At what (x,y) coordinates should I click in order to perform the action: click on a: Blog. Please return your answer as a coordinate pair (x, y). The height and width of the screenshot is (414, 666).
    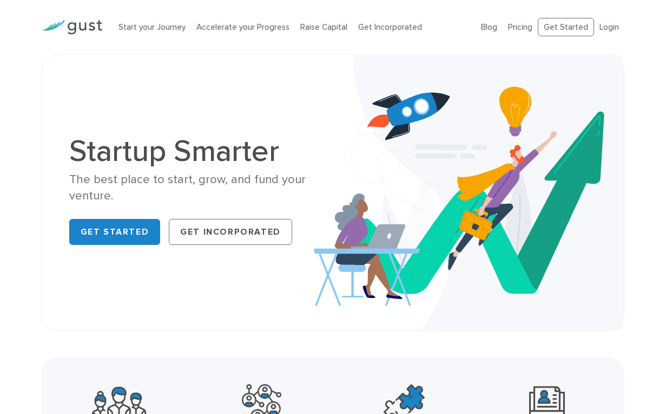
    Looking at the image, I should click on (489, 27).